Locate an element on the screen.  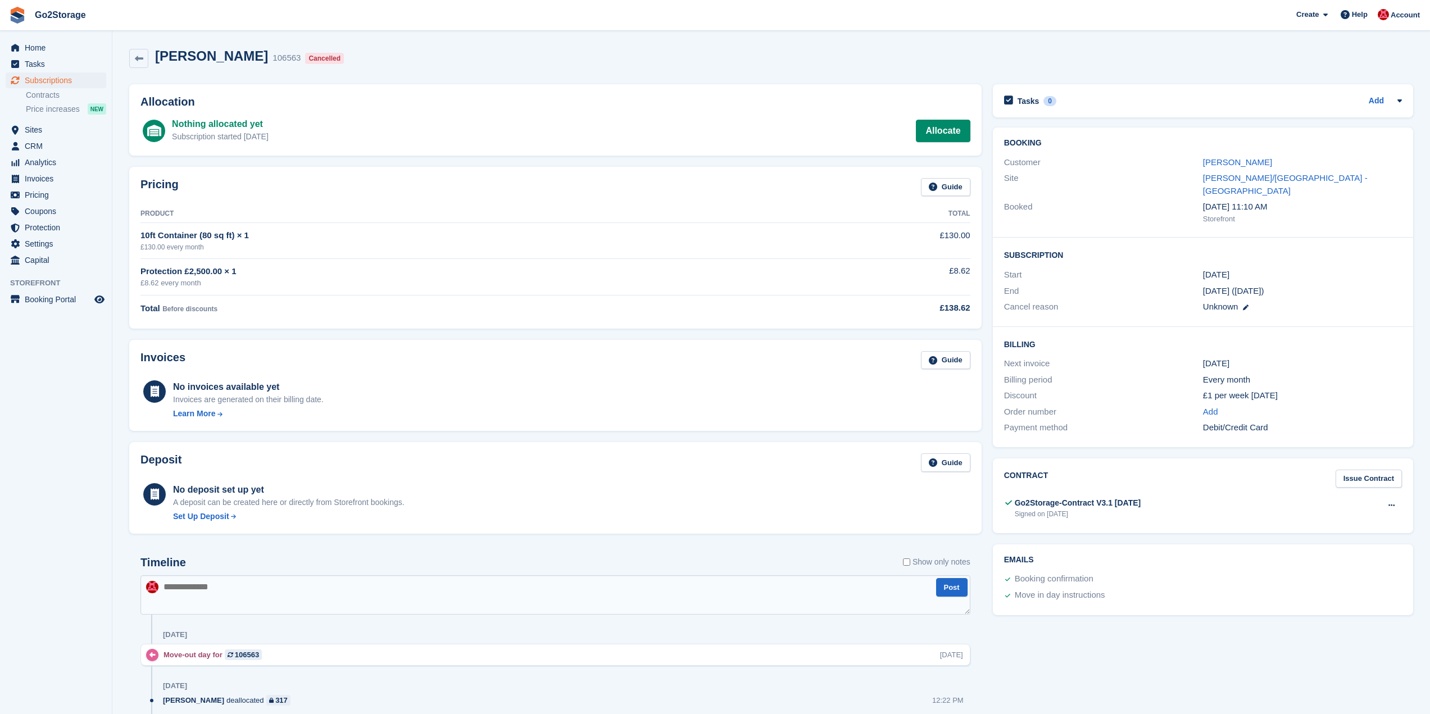
div: Move-out day for is located at coordinates (215, 654).